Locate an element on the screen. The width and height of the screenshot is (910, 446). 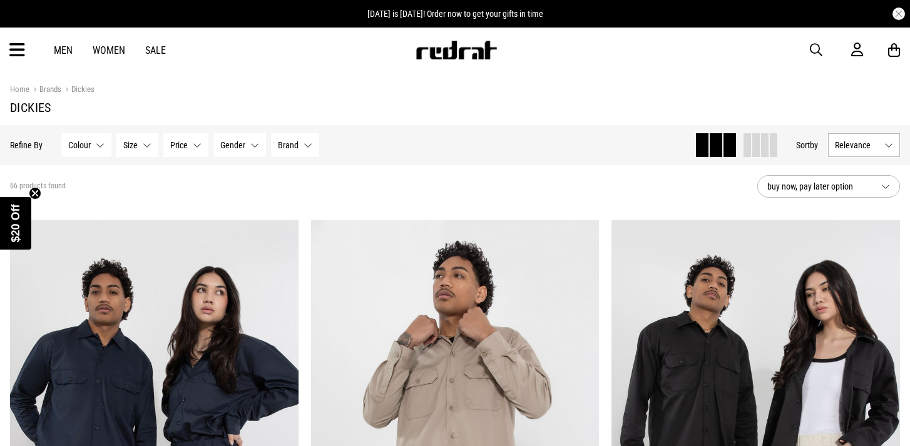
button: Close teaser is located at coordinates (35, 193).